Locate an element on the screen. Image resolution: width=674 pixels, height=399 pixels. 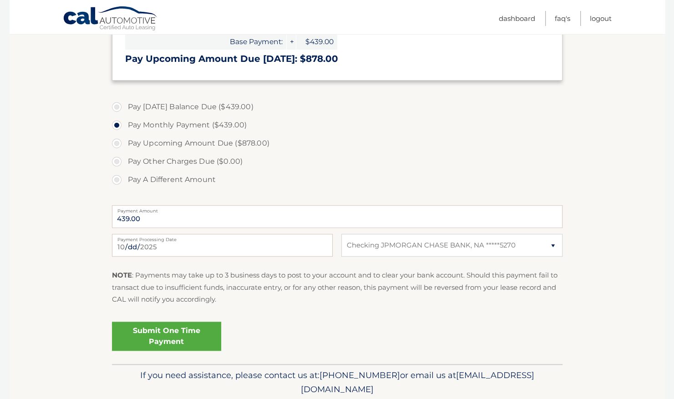
a: Cal Automotive is located at coordinates (111, 19).